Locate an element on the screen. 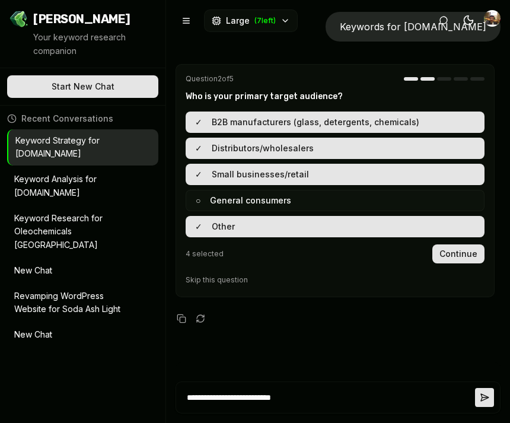  span: Recent Conversations is located at coordinates (67, 119).